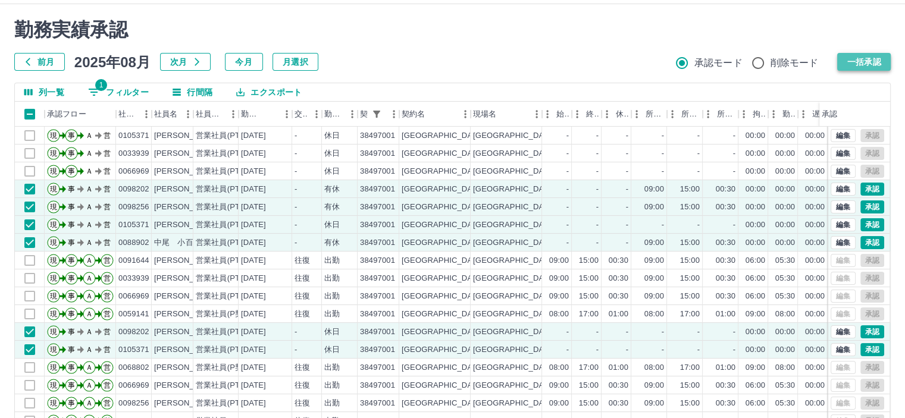 The width and height of the screenshot is (905, 418). Describe the element at coordinates (269, 92) in the screenshot. I see `button: エクスポート` at that location.